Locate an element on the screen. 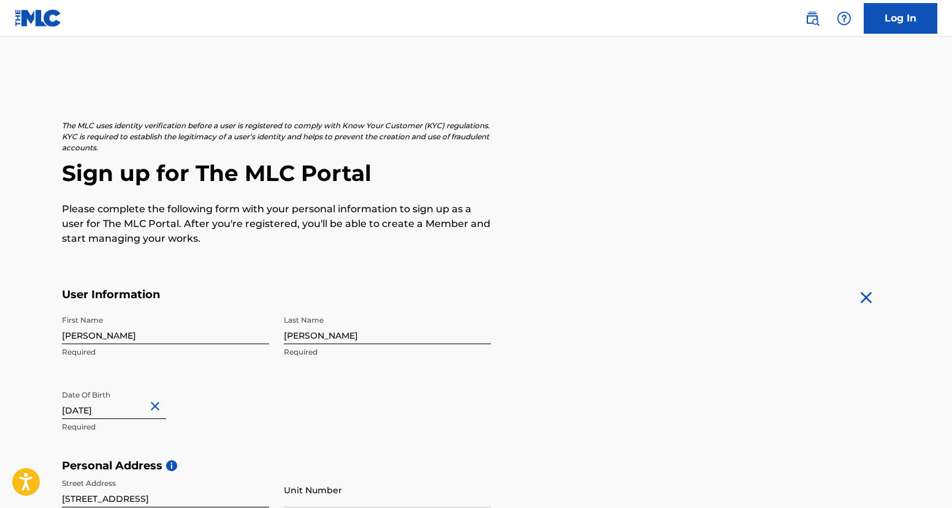 The height and width of the screenshot is (508, 952). button: Close is located at coordinates (157, 406).